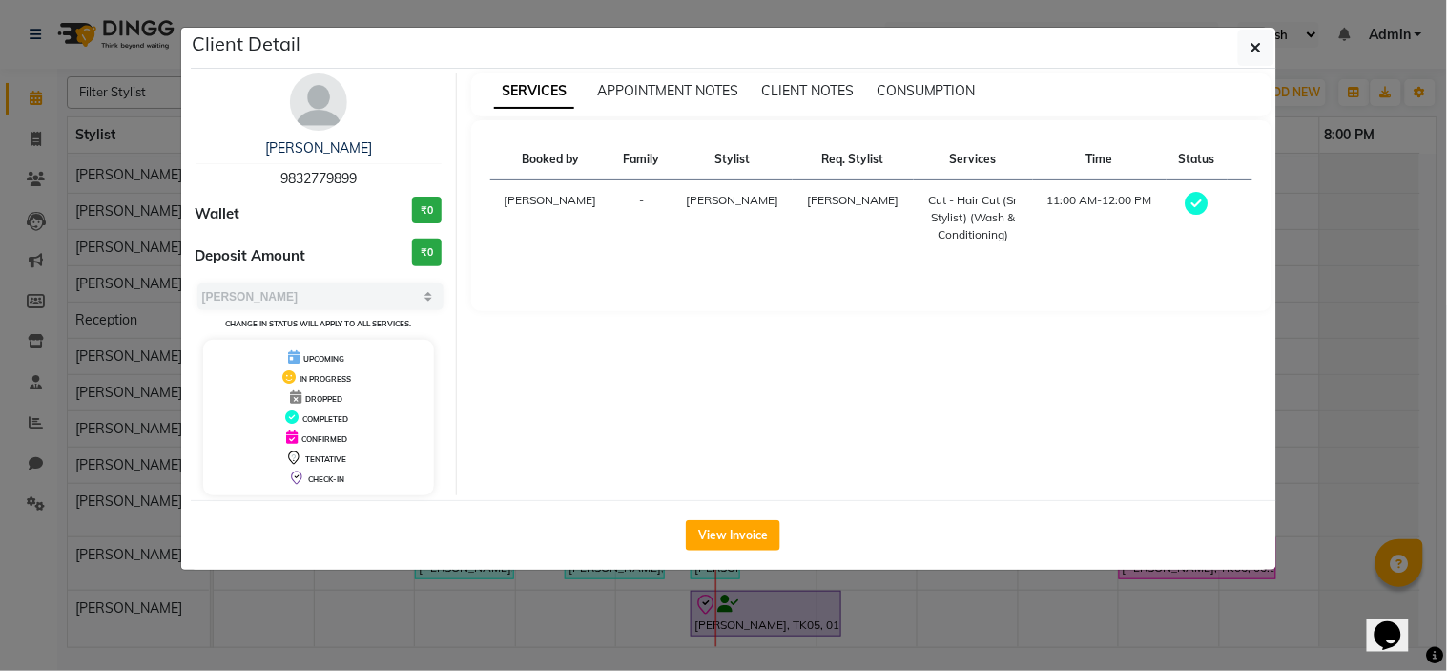 This screenshot has height=671, width=1447. What do you see at coordinates (1100, 159) in the screenshot?
I see `th: Time` at bounding box center [1100, 159].